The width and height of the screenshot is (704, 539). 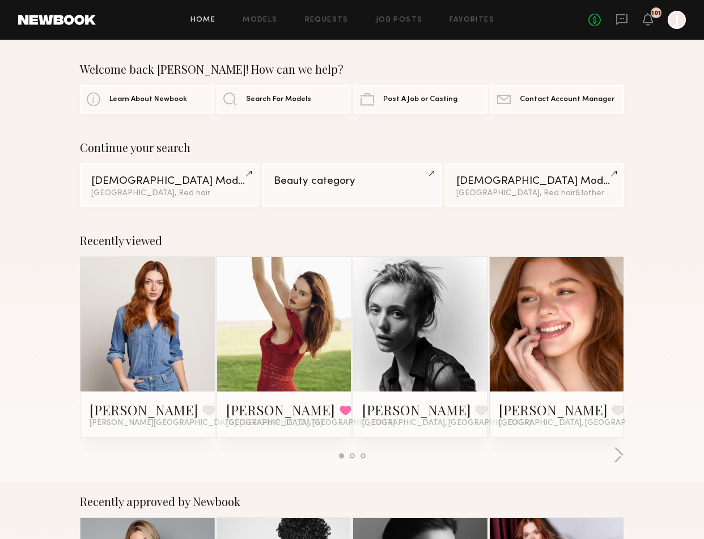 I want to click on span: Search For Models, so click(x=278, y=99).